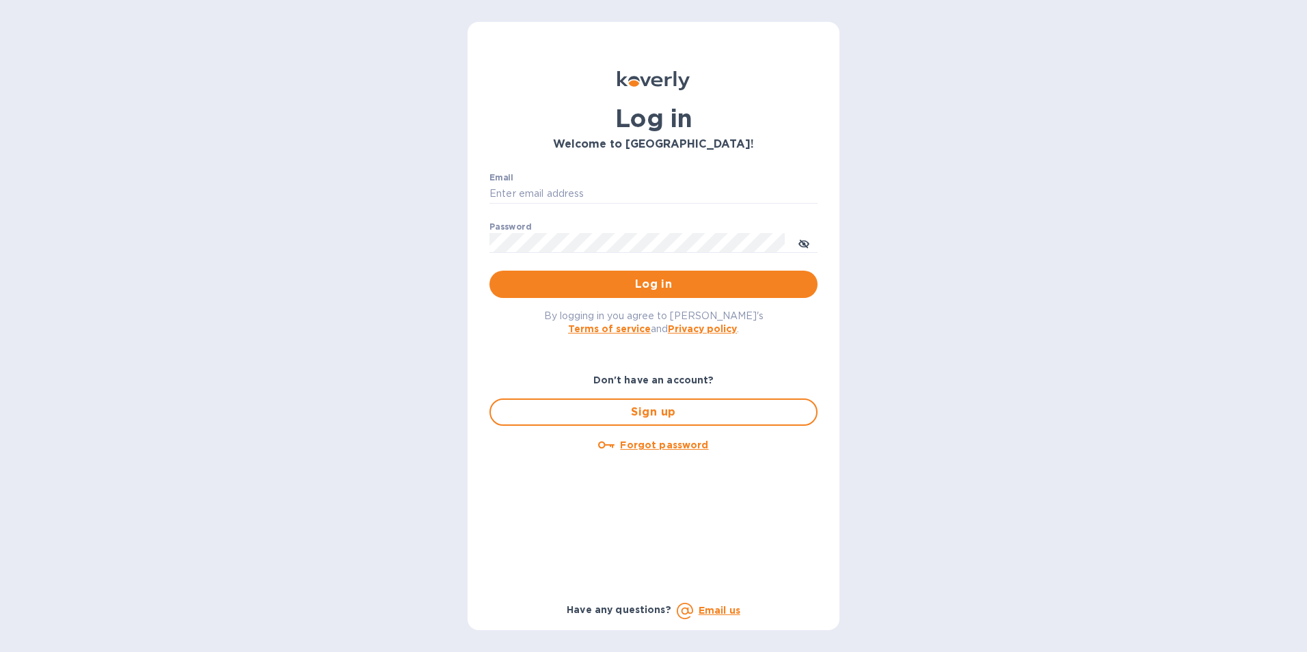 The image size is (1307, 652). Describe the element at coordinates (719, 610) in the screenshot. I see `b: Email us` at that location.